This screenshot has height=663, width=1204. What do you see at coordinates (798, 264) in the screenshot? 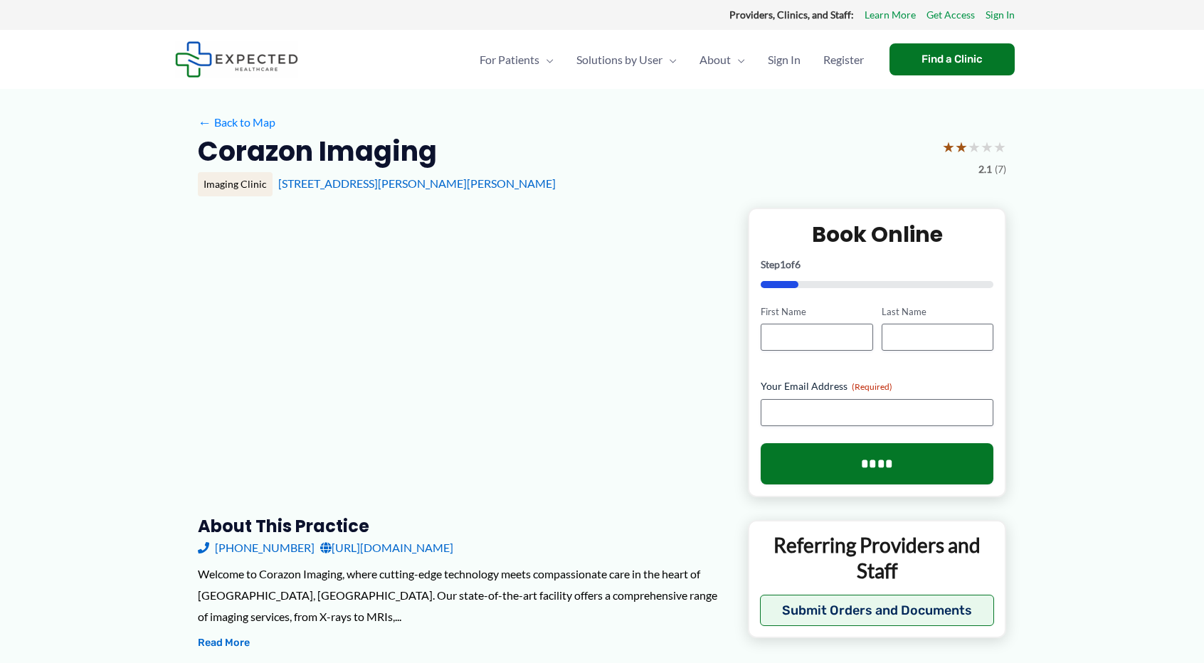
I see `span: 6` at bounding box center [798, 264].